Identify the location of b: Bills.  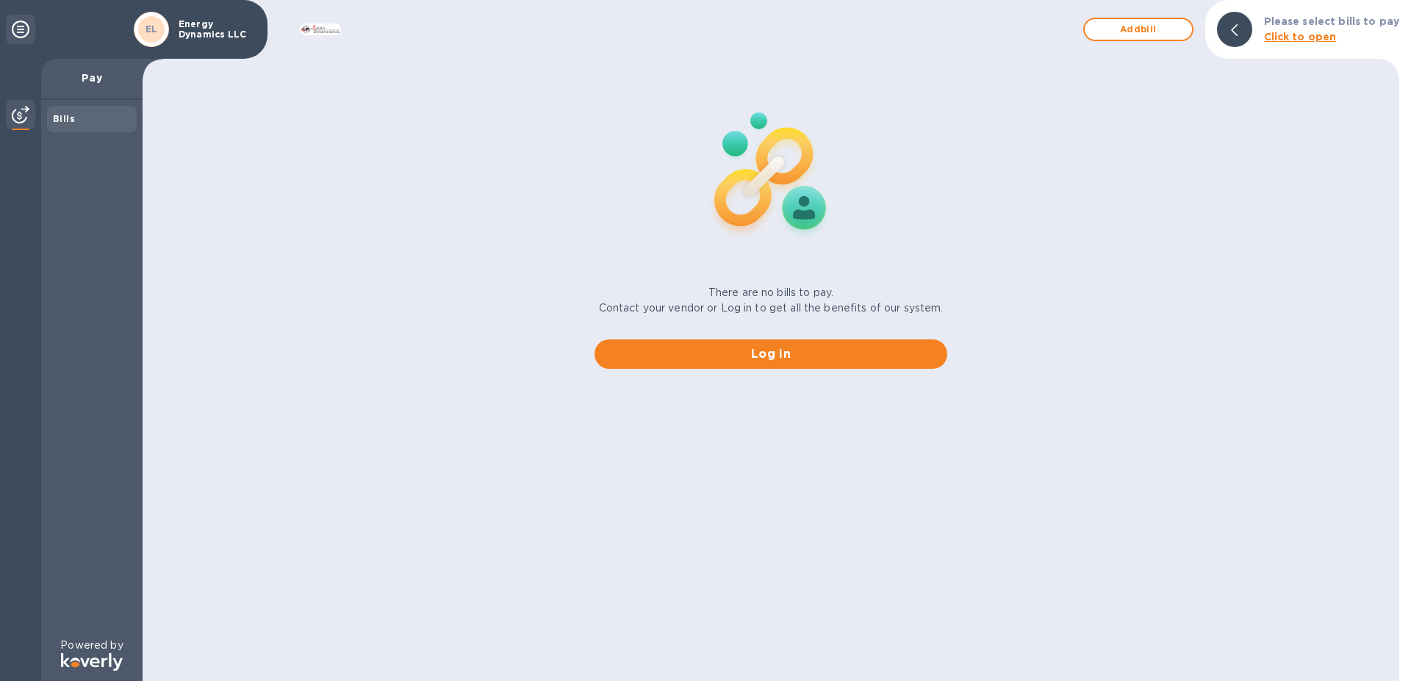
(64, 118).